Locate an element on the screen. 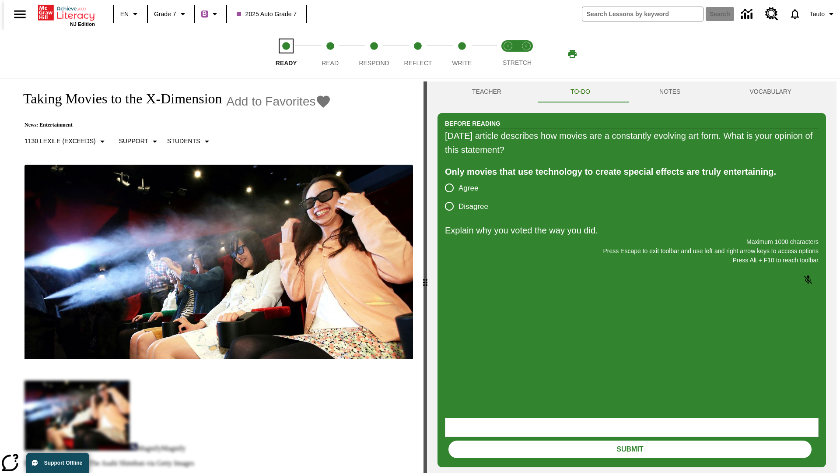  a: Notifications is located at coordinates (795, 14).